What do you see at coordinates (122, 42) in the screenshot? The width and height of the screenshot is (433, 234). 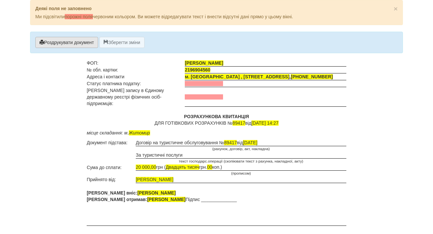 I see `button: Зберегти зміни` at bounding box center [122, 42].